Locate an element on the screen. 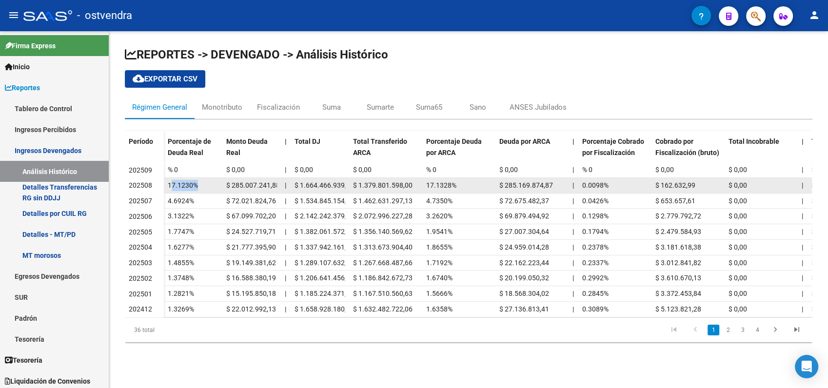 The height and width of the screenshot is (388, 828). span: $ 16.588.380,19 is located at coordinates (251, 278).